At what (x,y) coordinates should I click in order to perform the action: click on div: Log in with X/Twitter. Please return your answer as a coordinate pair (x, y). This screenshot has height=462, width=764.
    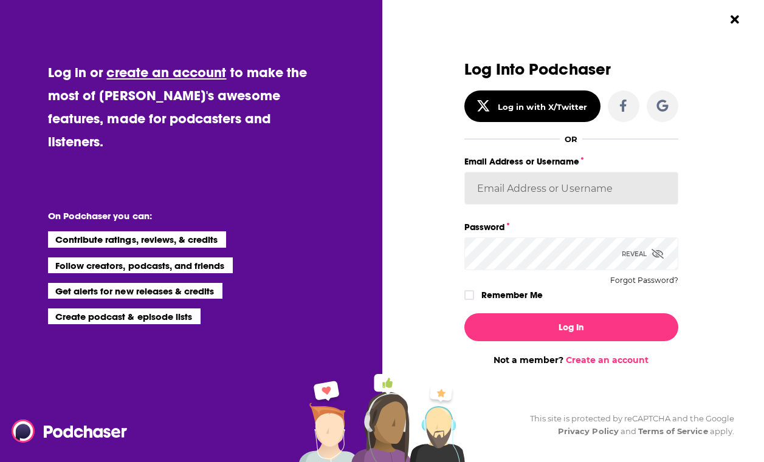
    Looking at the image, I should click on (542, 107).